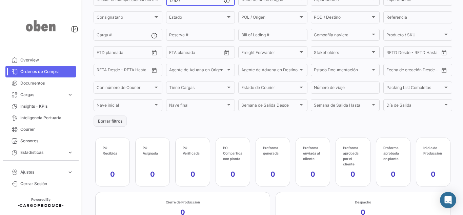 This screenshot has height=215, width=463. What do you see at coordinates (193, 150) in the screenshot?
I see `app-kpi-label-title: PO Verificada` at bounding box center [193, 150].